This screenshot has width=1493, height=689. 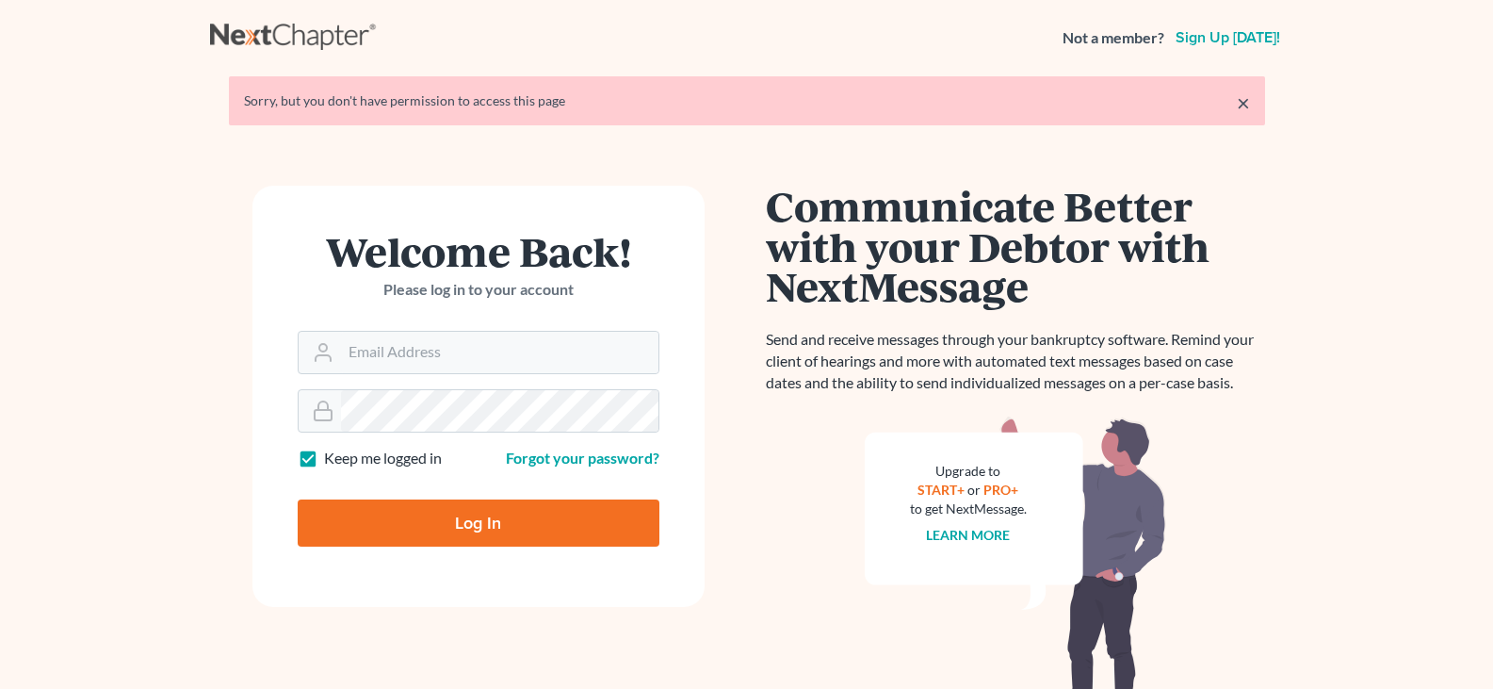 What do you see at coordinates (968, 471) in the screenshot?
I see `div: Upgrade to` at bounding box center [968, 471].